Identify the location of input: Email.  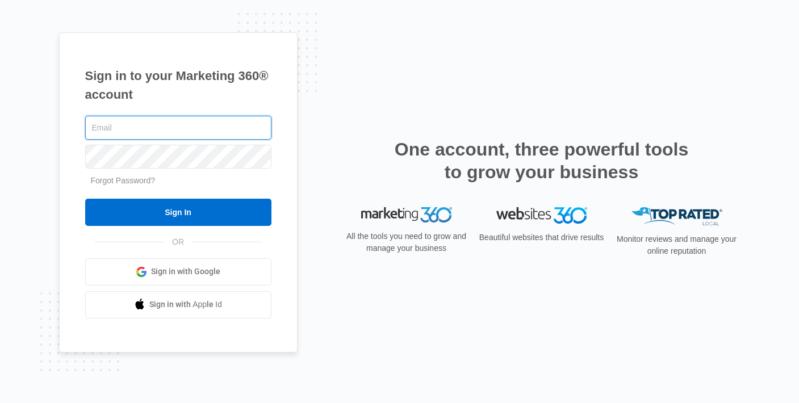
(178, 128).